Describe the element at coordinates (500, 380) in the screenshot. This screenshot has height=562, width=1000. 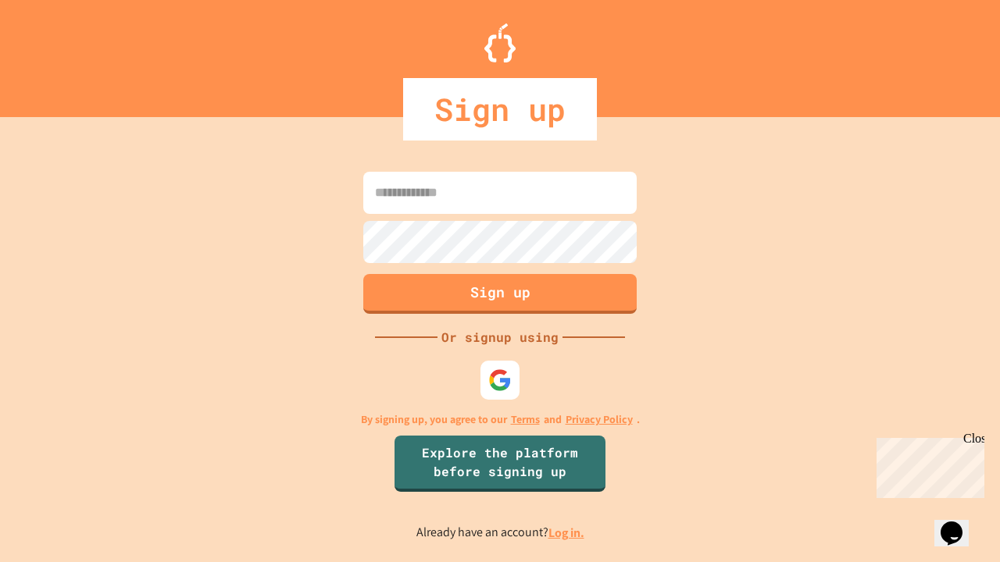
I see `img: google-icon.svg` at that location.